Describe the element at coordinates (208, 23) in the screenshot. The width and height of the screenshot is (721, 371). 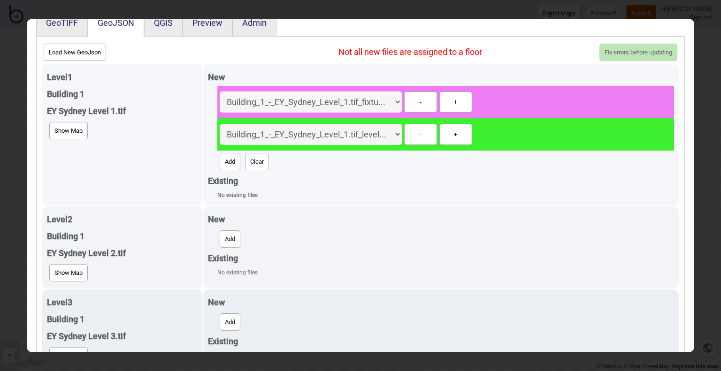
I see `button: Preview` at that location.